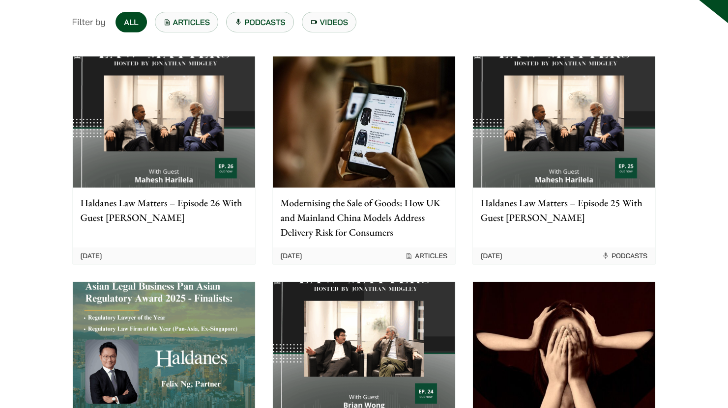  I want to click on p: Modernising the Sale of Goods: How UK and Mainland China Models Address Delivery Risk for Consumers, so click(364, 218).